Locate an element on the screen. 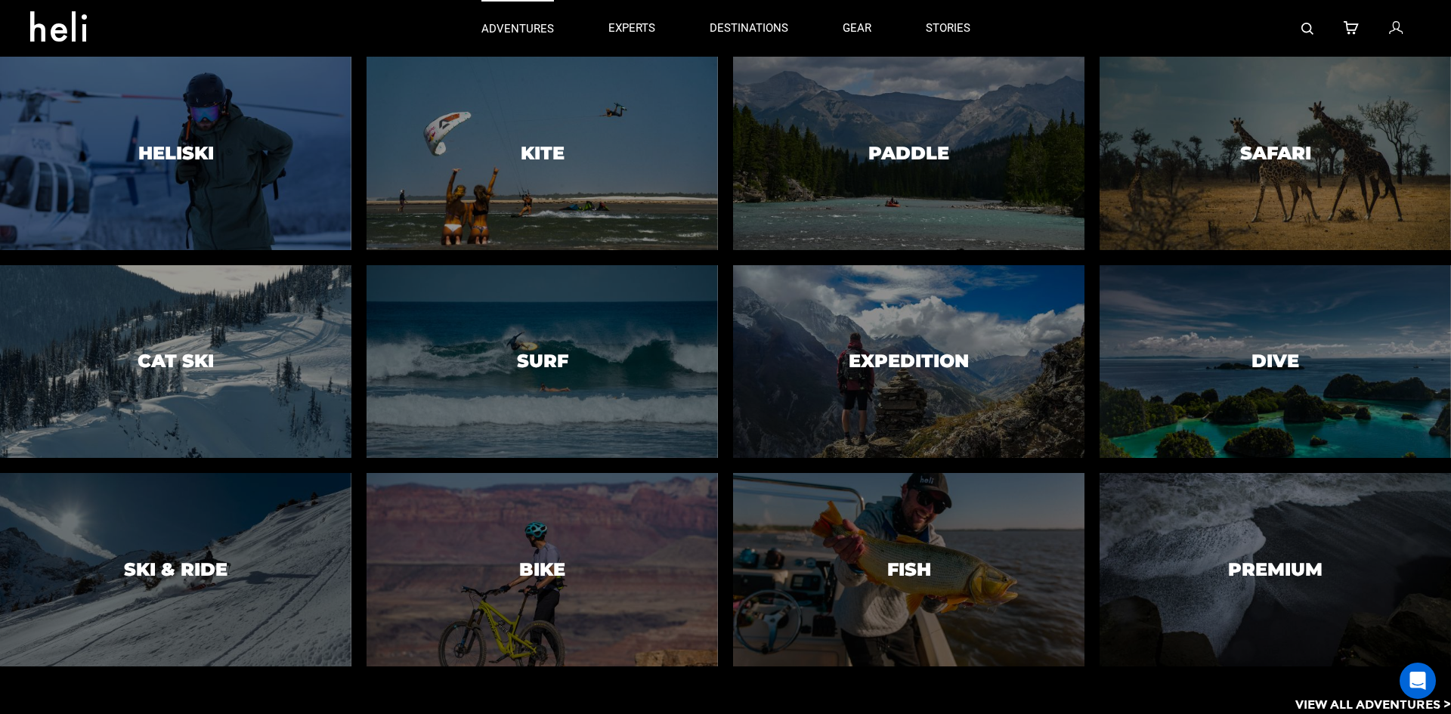 The image size is (1451, 714). h3: Surf is located at coordinates (543, 361).